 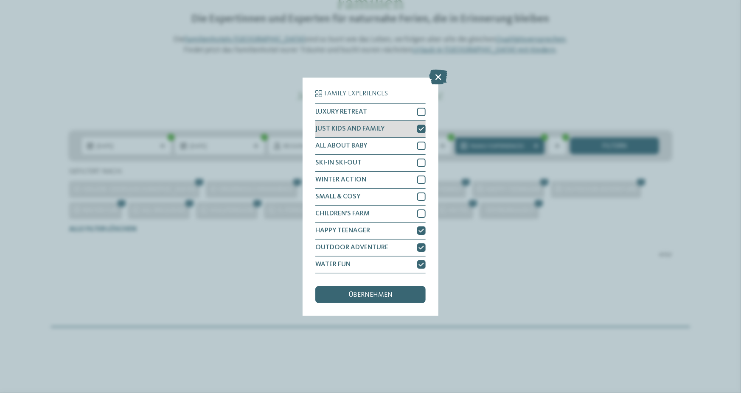 I want to click on span: SKI-IN SKI-OUT, so click(x=338, y=163).